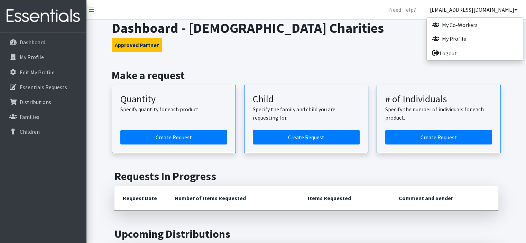 The image size is (526, 243). Describe the element at coordinates (439, 113) in the screenshot. I see `p: Specify the number of individuals for each product.` at that location.